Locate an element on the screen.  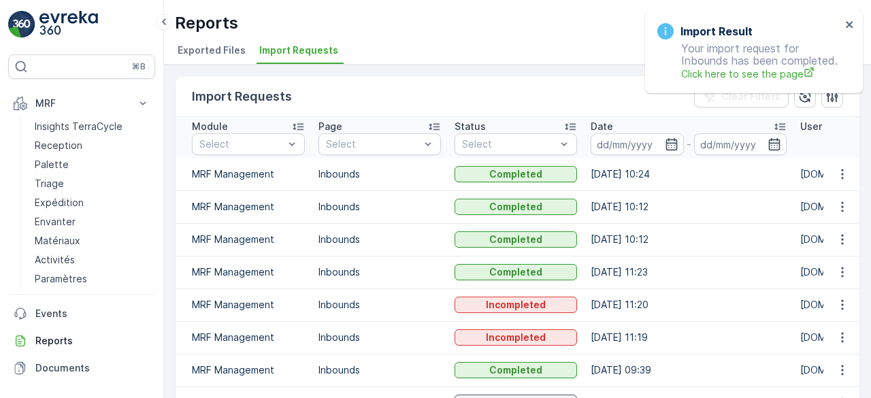
a: Documents is located at coordinates (82, 368).